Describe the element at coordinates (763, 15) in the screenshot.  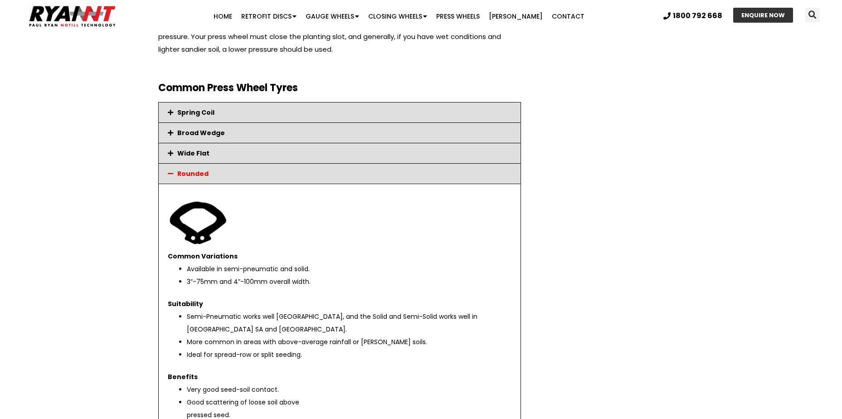
I see `a: ENQUIRE NOW` at that location.